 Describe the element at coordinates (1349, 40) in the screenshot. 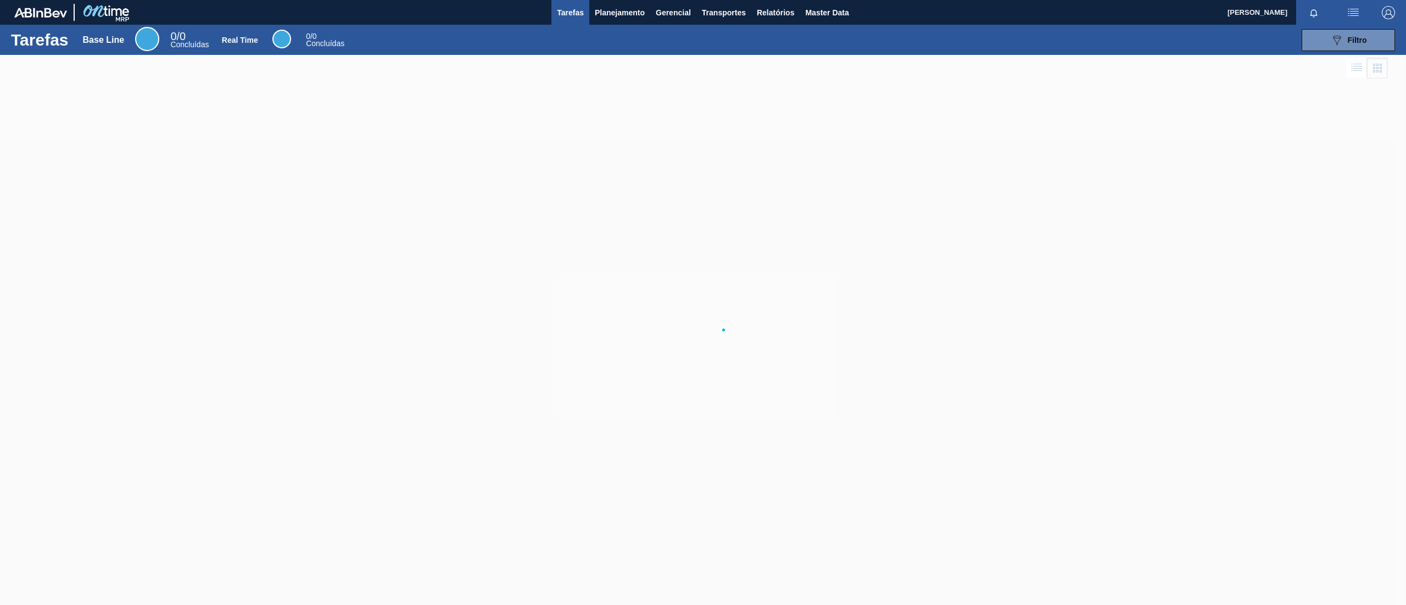

I see `button: Filtro` at that location.